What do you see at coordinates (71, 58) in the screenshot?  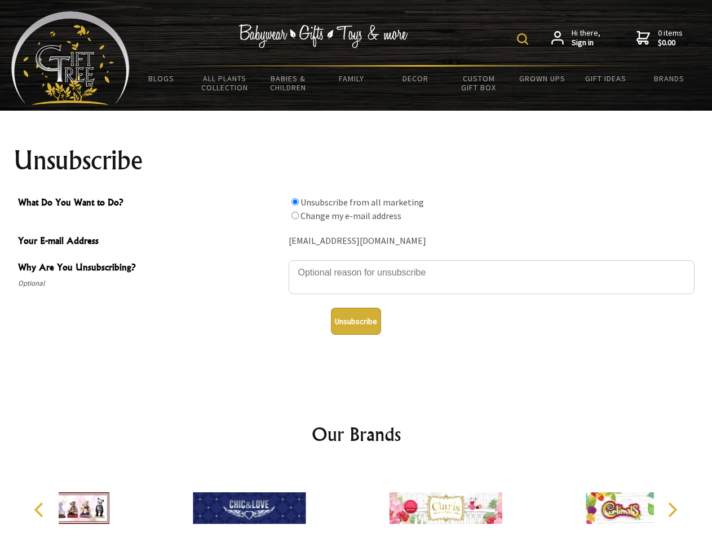 I see `img: Babyware - Gifts - Toys and more...` at bounding box center [71, 58].